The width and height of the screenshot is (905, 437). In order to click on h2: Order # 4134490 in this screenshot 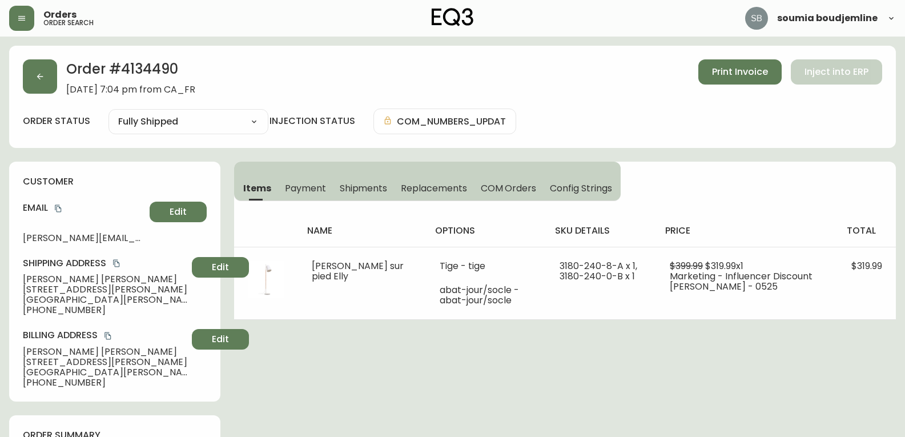, I will do `click(131, 72)`.